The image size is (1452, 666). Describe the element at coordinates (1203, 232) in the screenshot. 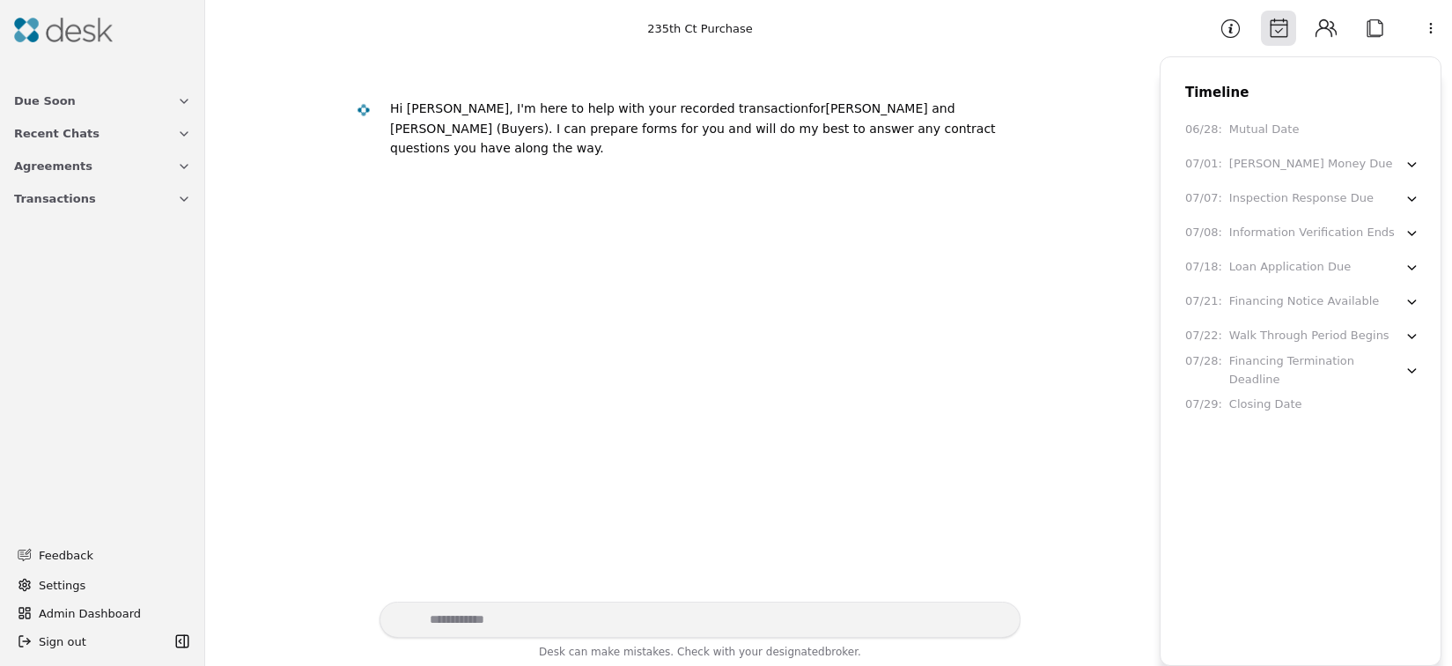

I see `div: 07/08 :` at that location.